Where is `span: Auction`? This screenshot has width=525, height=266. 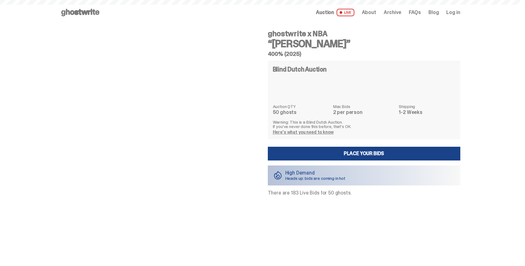 span: Auction is located at coordinates (325, 12).